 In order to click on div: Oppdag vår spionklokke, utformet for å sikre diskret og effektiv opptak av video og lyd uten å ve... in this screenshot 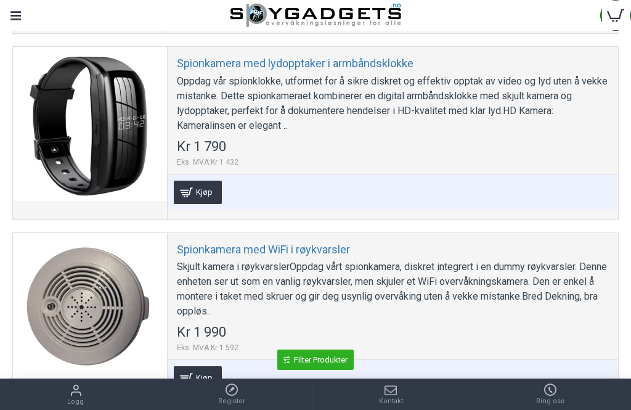, I will do `click(393, 104)`.